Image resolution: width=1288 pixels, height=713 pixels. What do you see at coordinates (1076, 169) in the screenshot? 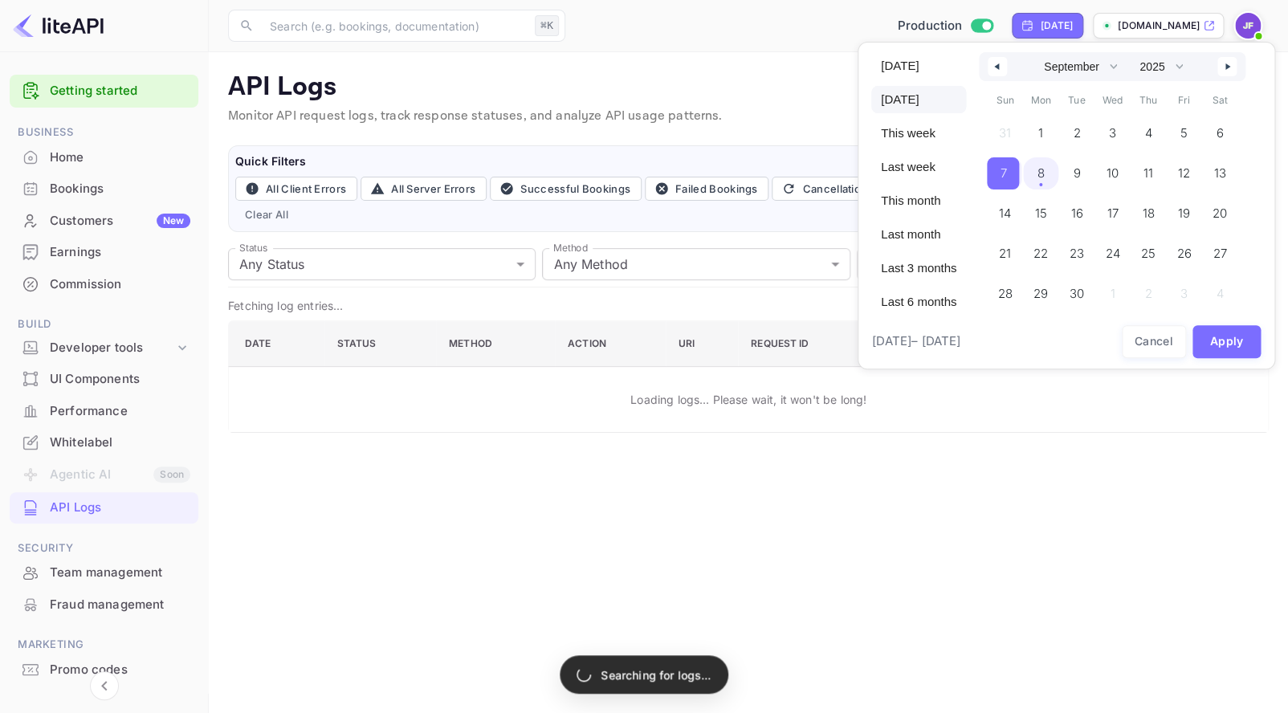
I see `button: 9` at bounding box center [1076, 169].